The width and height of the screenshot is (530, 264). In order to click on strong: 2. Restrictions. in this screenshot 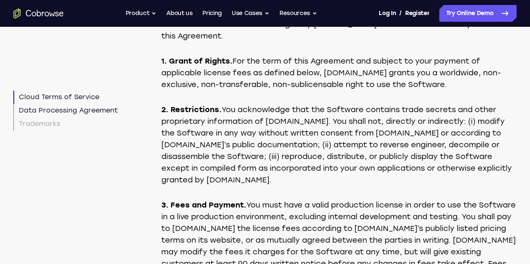, I will do `click(191, 110)`.